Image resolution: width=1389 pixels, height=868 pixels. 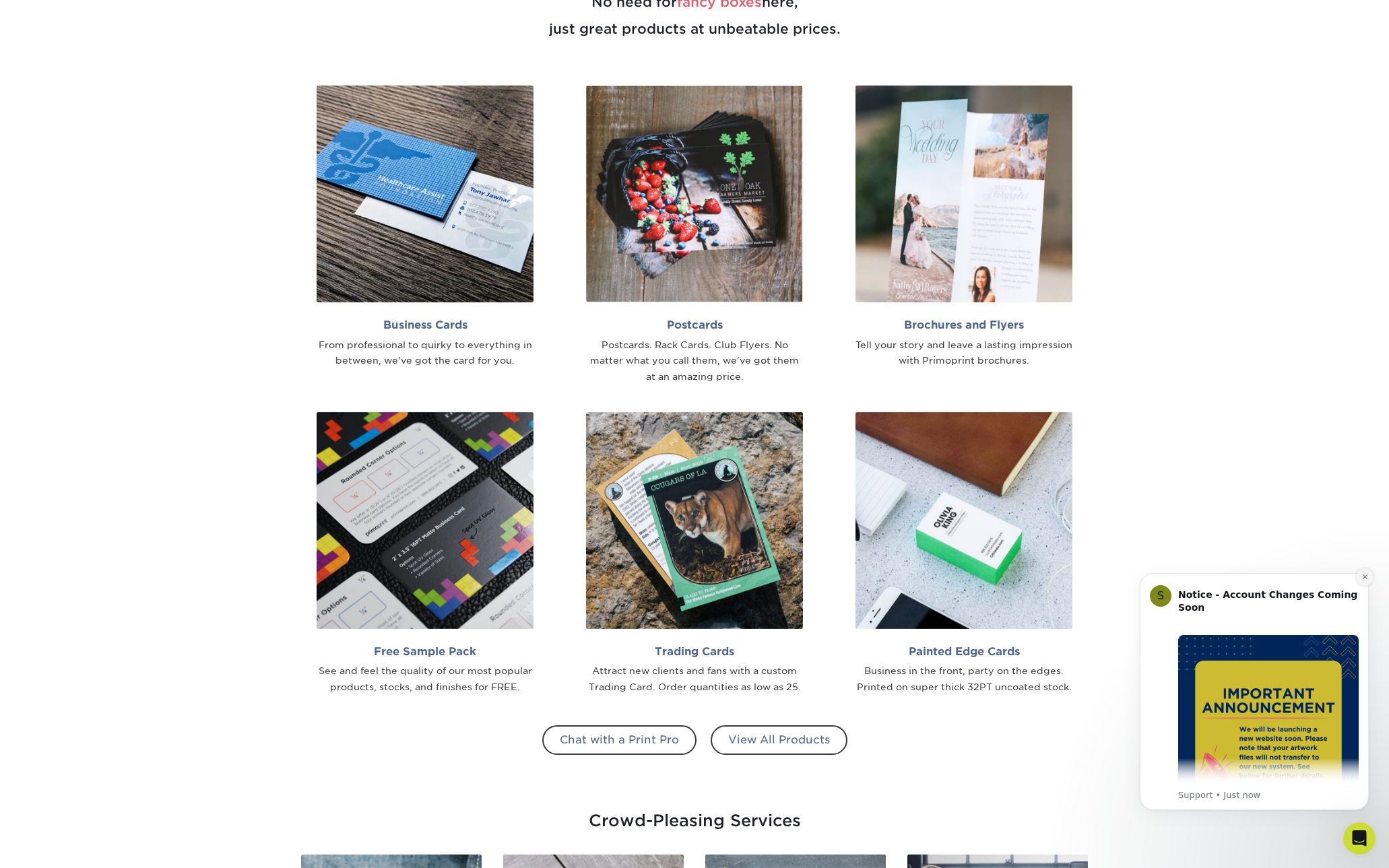 What do you see at coordinates (425, 680) in the screenshot?
I see `div: See and feel the quality of our most popular products, stocks, and finishes for FREE.` at bounding box center [425, 680].